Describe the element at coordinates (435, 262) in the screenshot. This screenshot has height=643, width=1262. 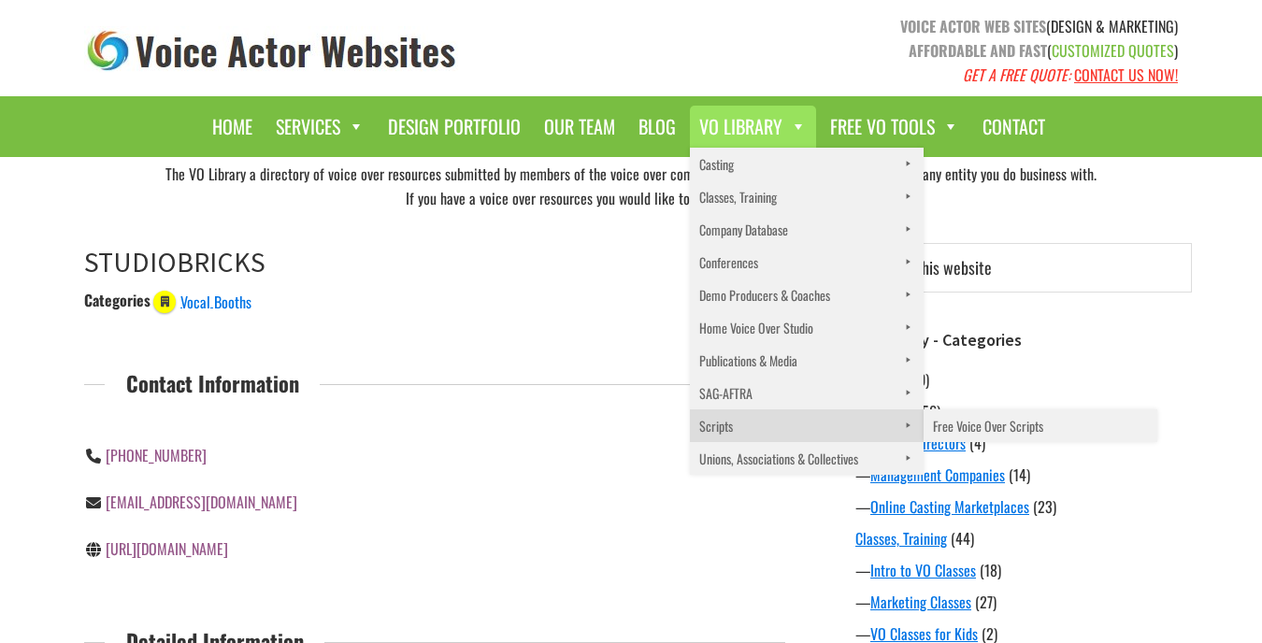
I see `h1: STUDIOBRICKS` at that location.